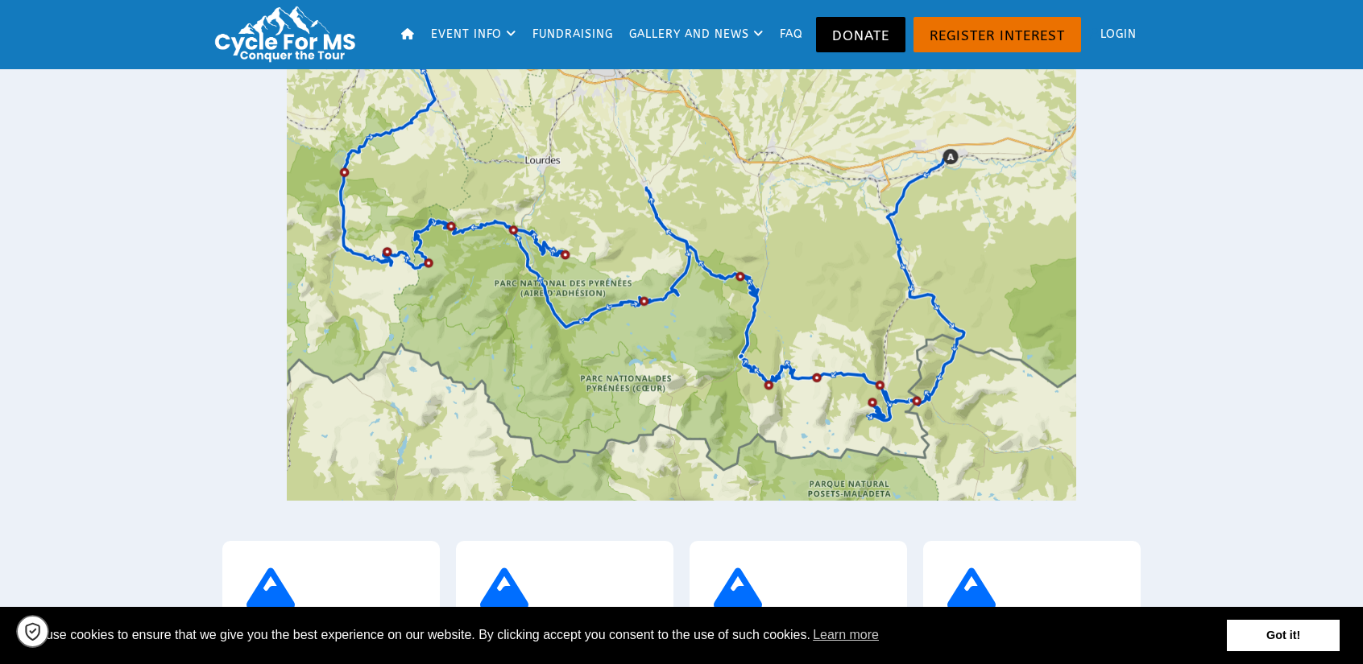 Image resolution: width=1363 pixels, height=664 pixels. I want to click on a: Cookie settings, so click(32, 631).